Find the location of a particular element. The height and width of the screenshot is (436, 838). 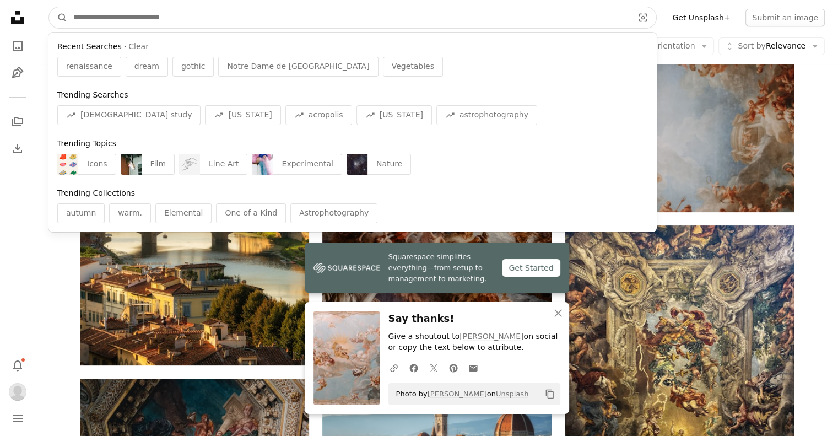

img: people in the street painting is located at coordinates (679, 136).